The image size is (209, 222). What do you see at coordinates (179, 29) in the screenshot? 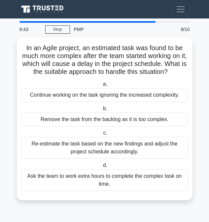
I see `div: 9/10` at bounding box center [179, 29].